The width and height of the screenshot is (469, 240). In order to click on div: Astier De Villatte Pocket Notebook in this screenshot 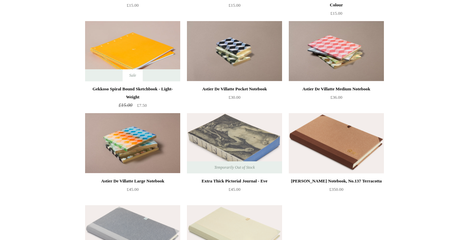, I will do `click(234, 89)`.